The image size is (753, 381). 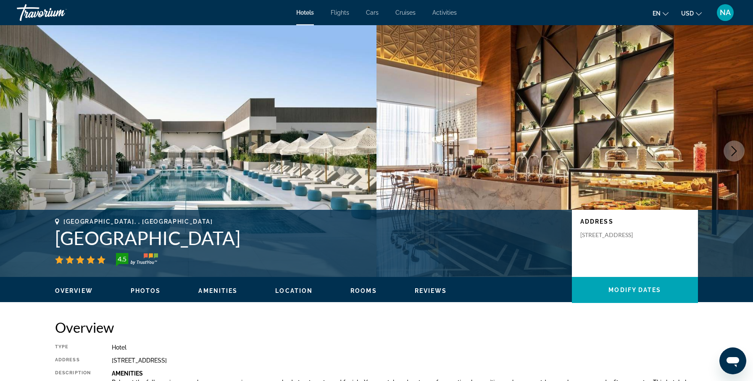 I want to click on a: Cruises, so click(x=405, y=13).